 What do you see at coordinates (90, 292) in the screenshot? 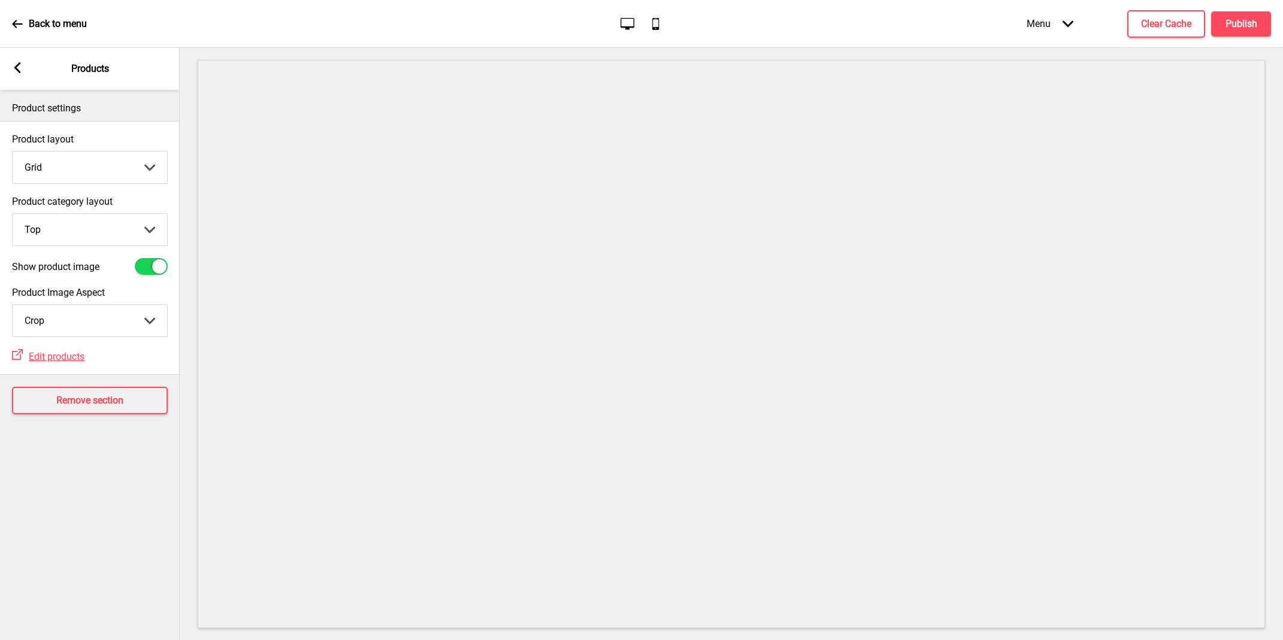
I see `label: Product Image Aspect` at bounding box center [90, 292].